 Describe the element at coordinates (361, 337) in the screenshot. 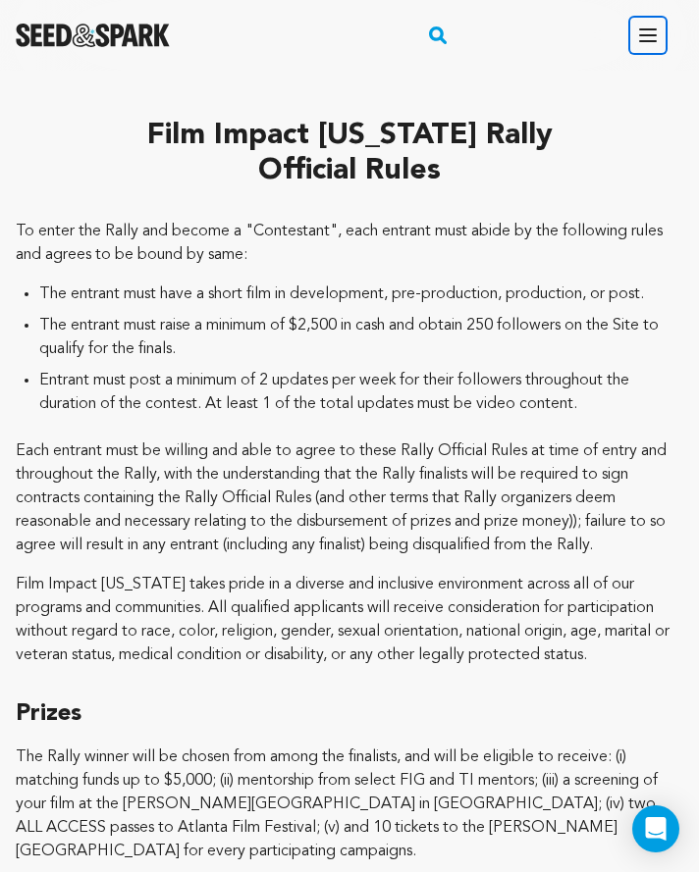

I see `li: The entrant must raise a minimum of $2,500 in cash and obtain 250 followers on the Site to qualif...` at that location.